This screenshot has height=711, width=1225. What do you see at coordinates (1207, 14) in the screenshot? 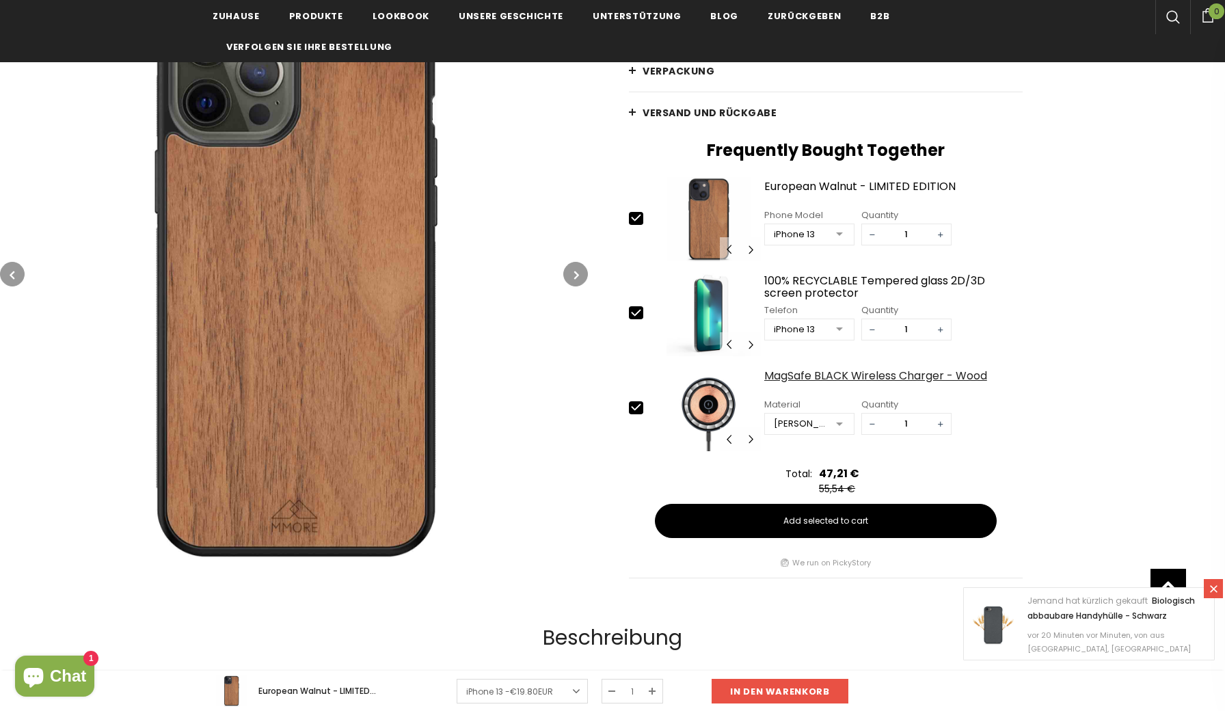
I see `a: 0` at bounding box center [1207, 14].